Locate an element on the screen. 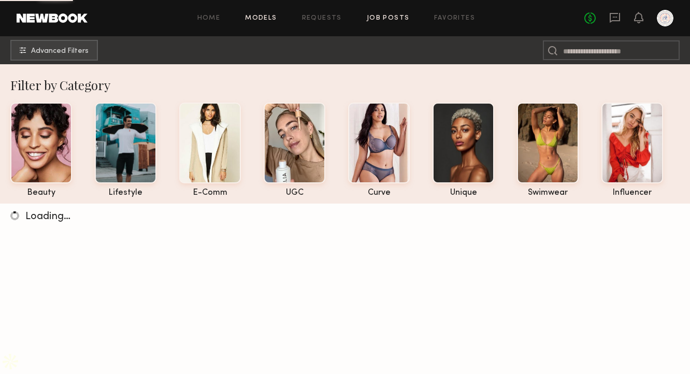 This screenshot has width=690, height=374. span: Advanced Filters is located at coordinates (60, 51).